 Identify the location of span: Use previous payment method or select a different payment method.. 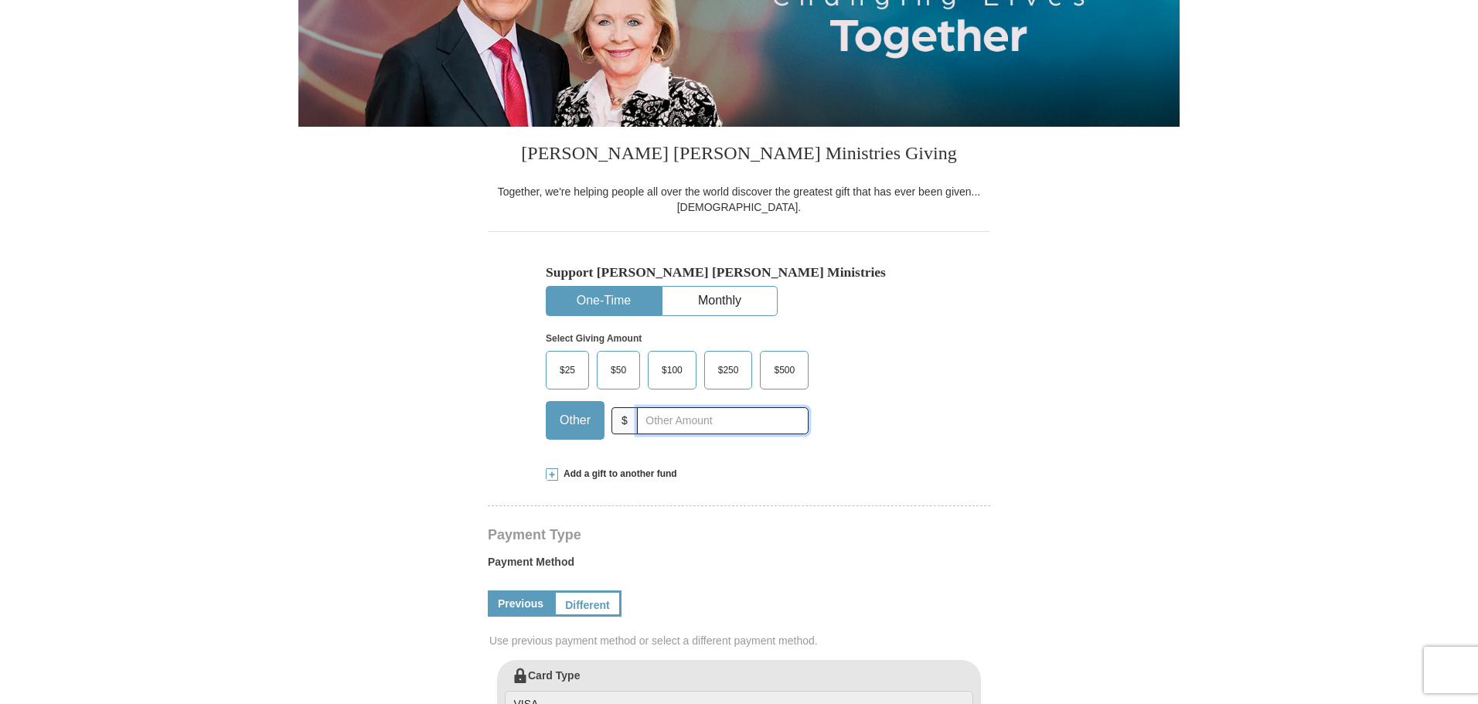
(741, 641).